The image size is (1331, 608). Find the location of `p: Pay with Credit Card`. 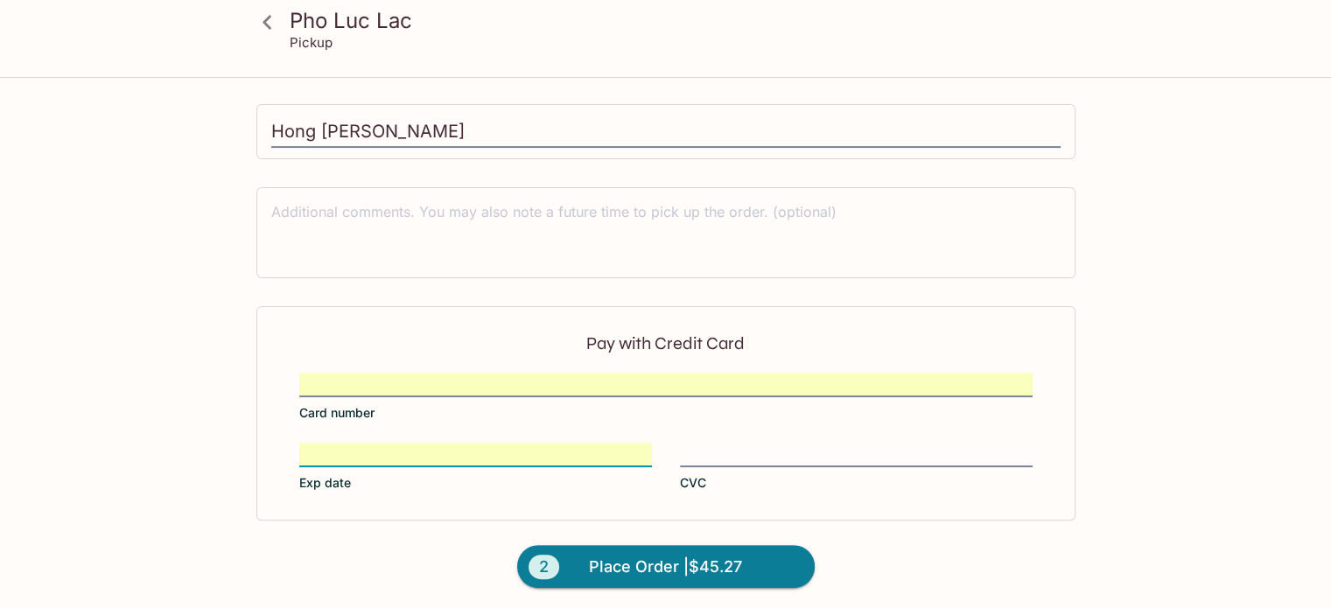

p: Pay with Credit Card is located at coordinates (666, 343).